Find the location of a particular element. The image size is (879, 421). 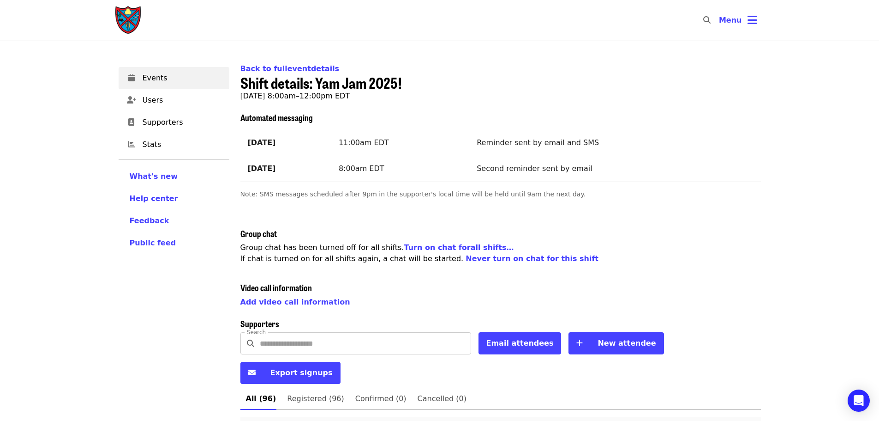

button: Feedback is located at coordinates (150, 221).